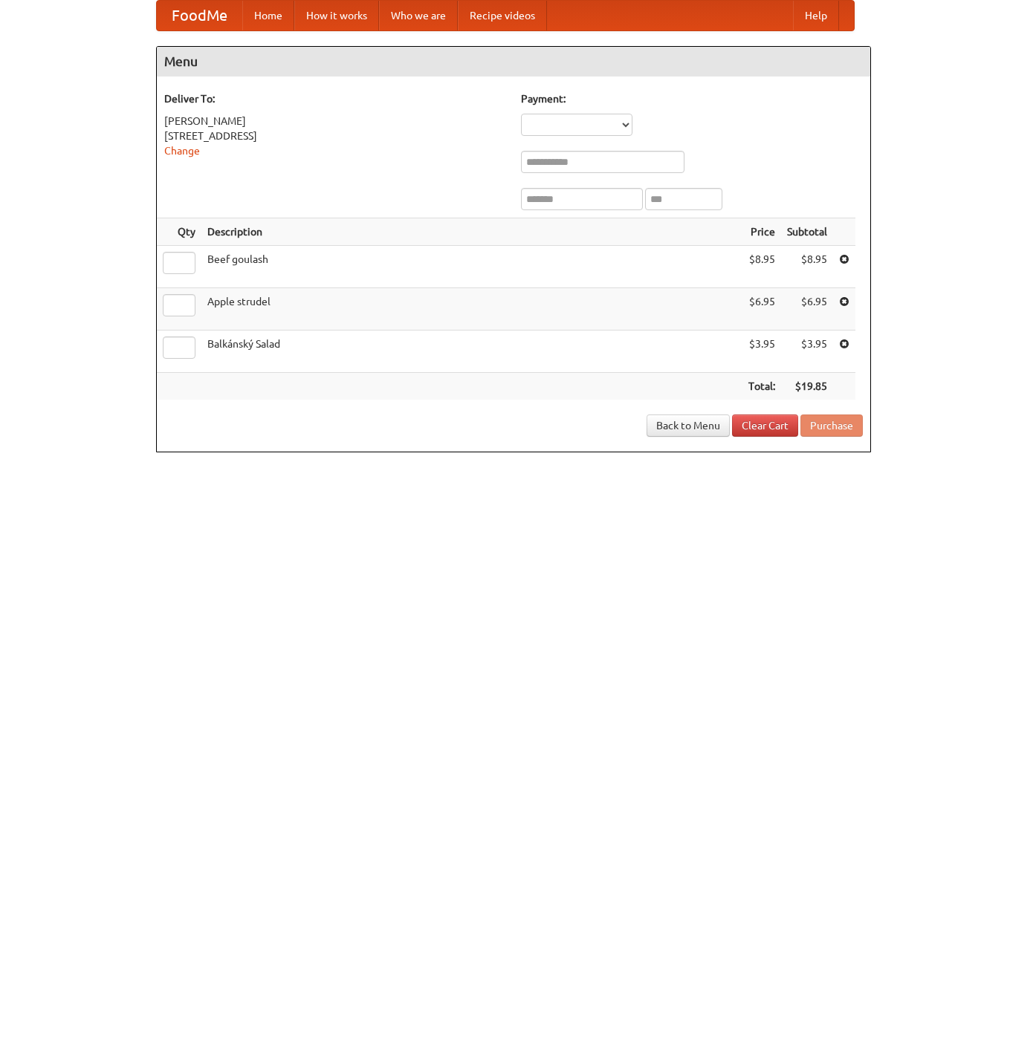 The width and height of the screenshot is (1010, 1051). Describe the element at coordinates (472, 309) in the screenshot. I see `td: Apple strudel` at that location.